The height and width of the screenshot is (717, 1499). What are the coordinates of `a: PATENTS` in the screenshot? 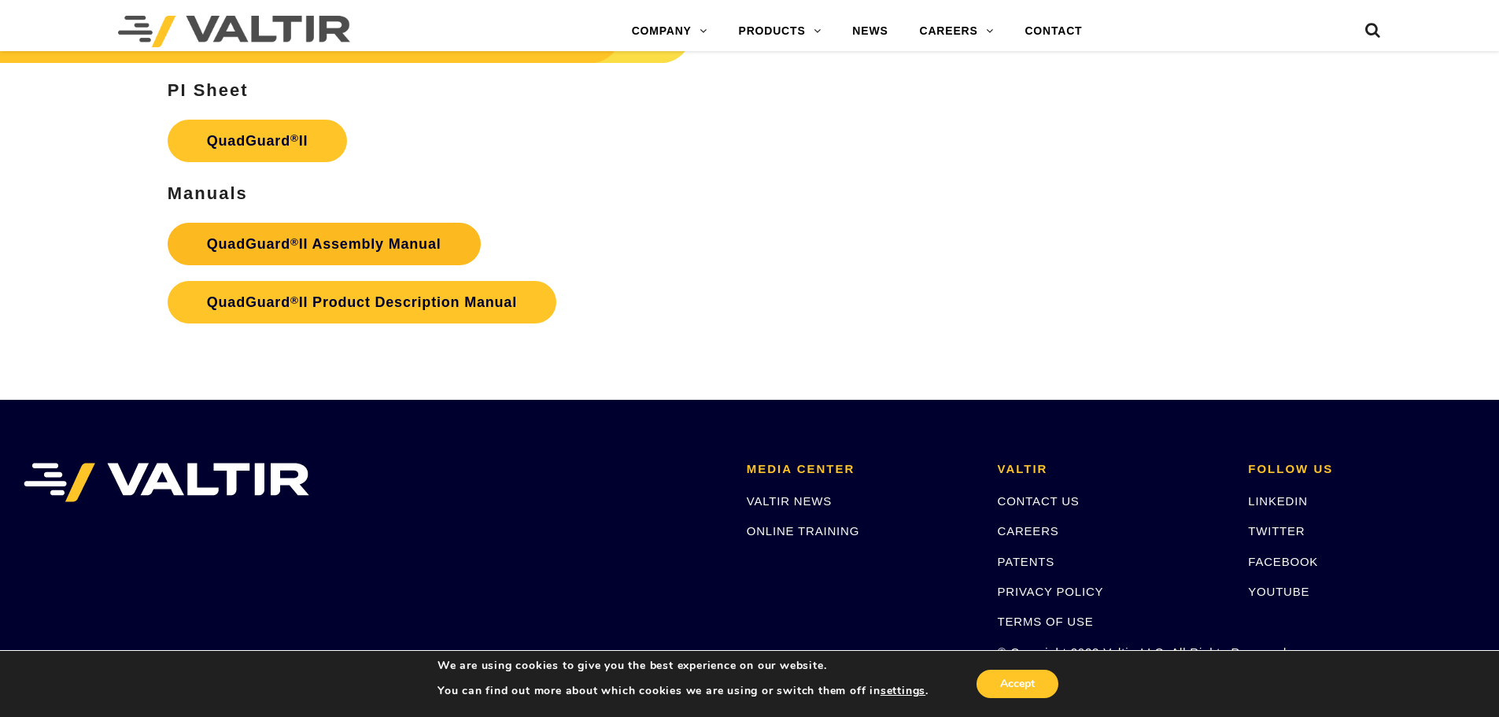 It's located at (1026, 561).